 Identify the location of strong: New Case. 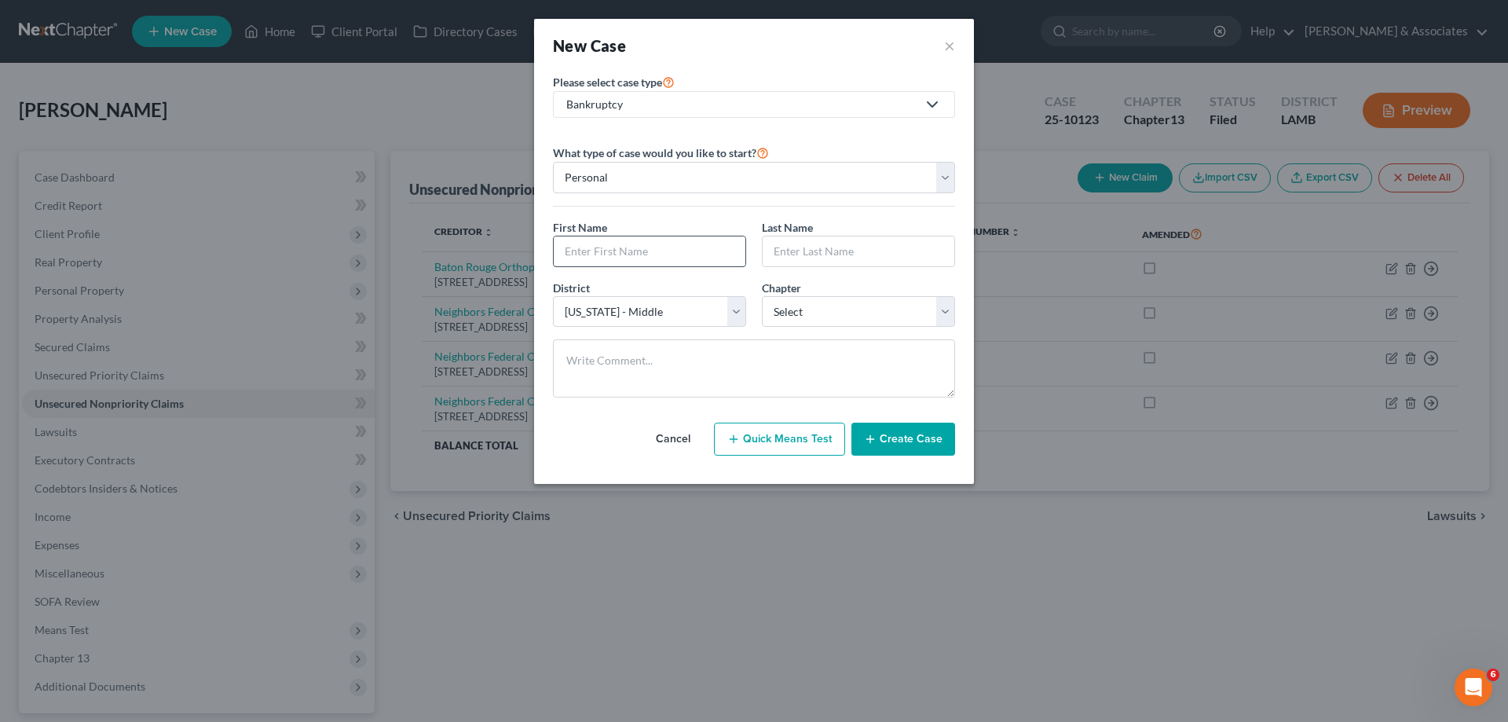
(589, 46).